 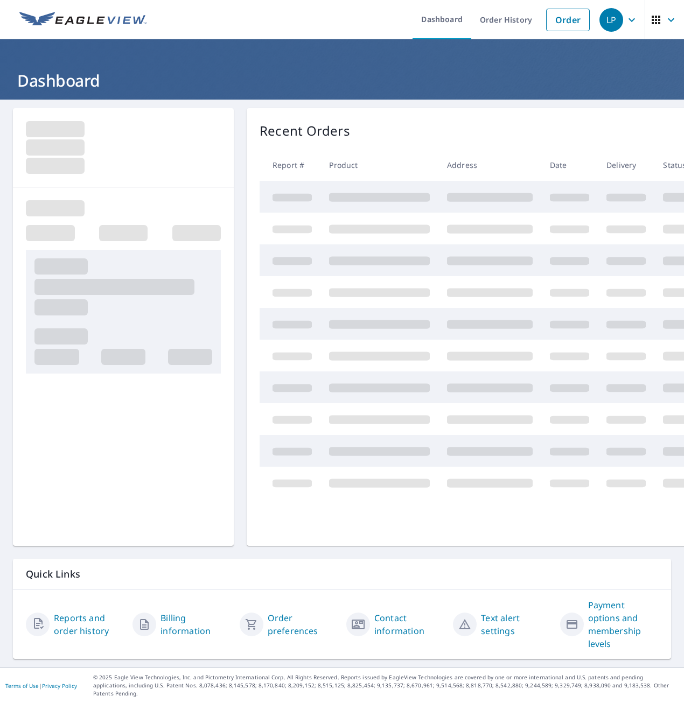 I want to click on a: Text alert settings, so click(x=516, y=624).